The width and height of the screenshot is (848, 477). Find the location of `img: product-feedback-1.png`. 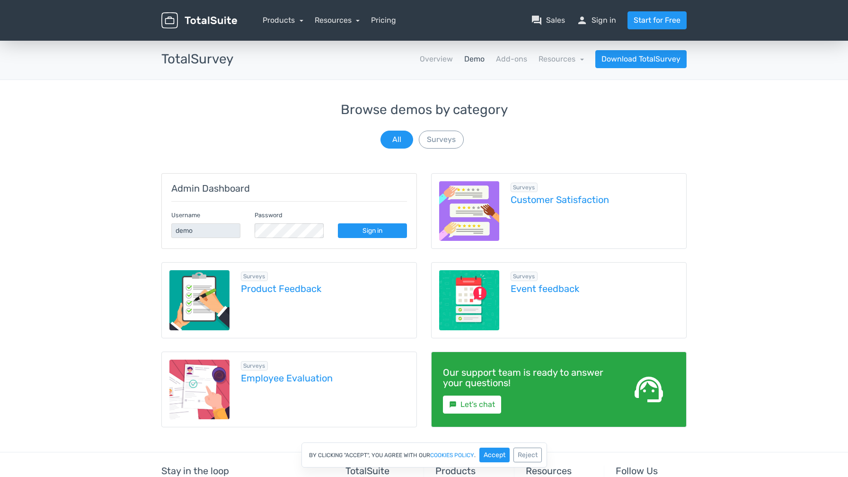

img: product-feedback-1.png is located at coordinates (199, 300).